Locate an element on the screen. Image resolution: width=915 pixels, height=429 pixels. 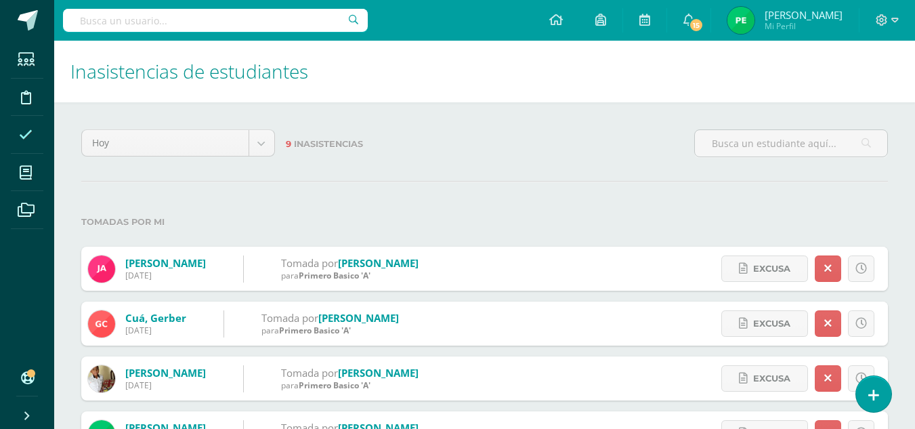
a: Hoy is located at coordinates (178, 143).